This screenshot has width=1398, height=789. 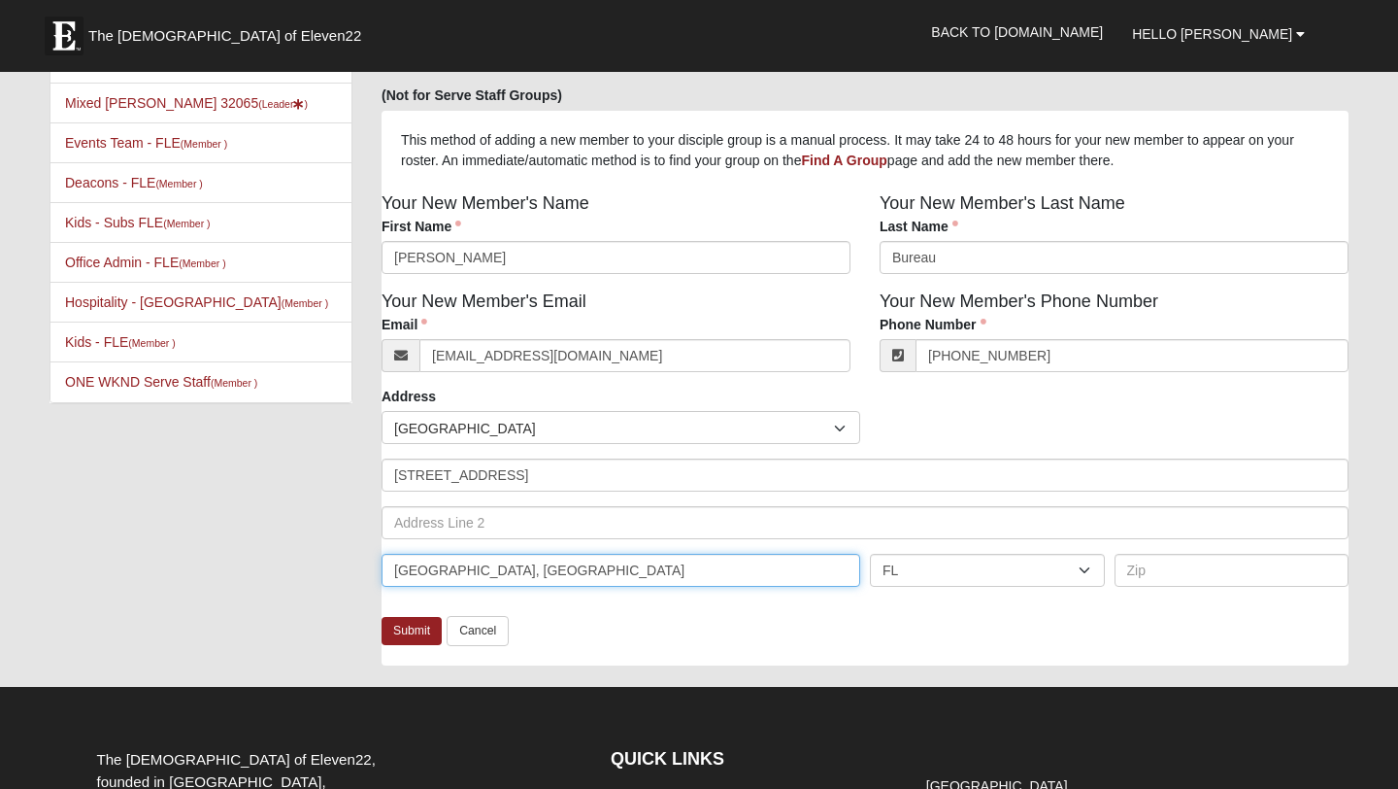 I want to click on input: Zip, so click(x=1232, y=570).